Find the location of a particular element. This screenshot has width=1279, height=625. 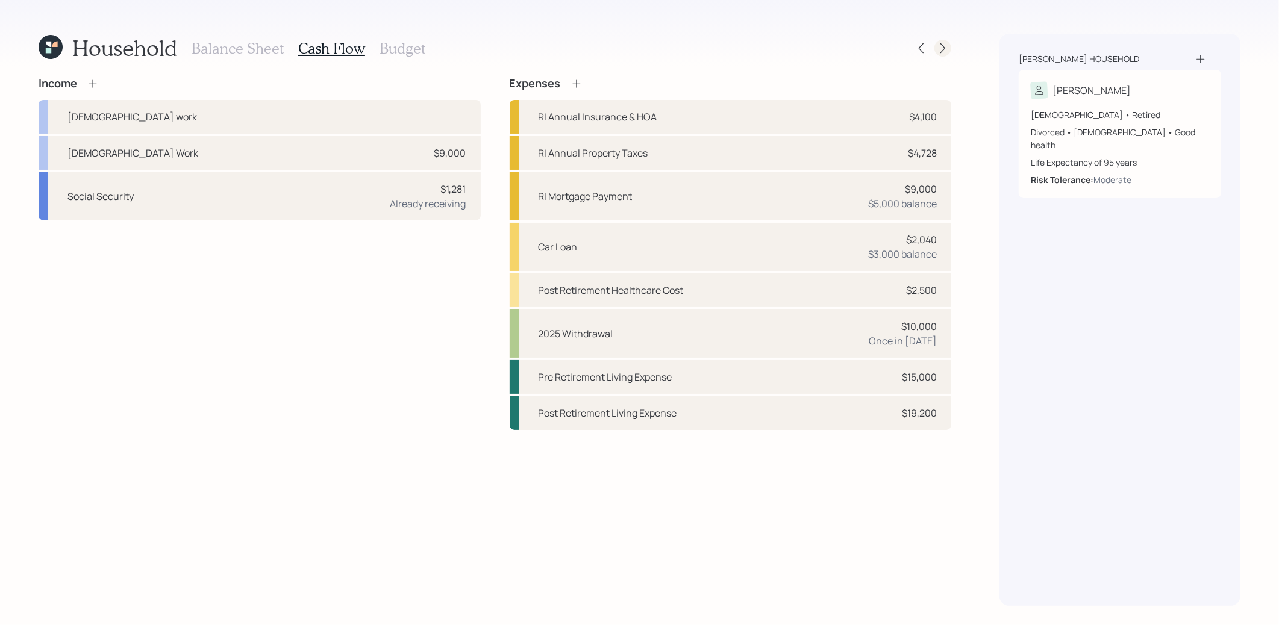

div: $5,000 balance is located at coordinates (903, 204).